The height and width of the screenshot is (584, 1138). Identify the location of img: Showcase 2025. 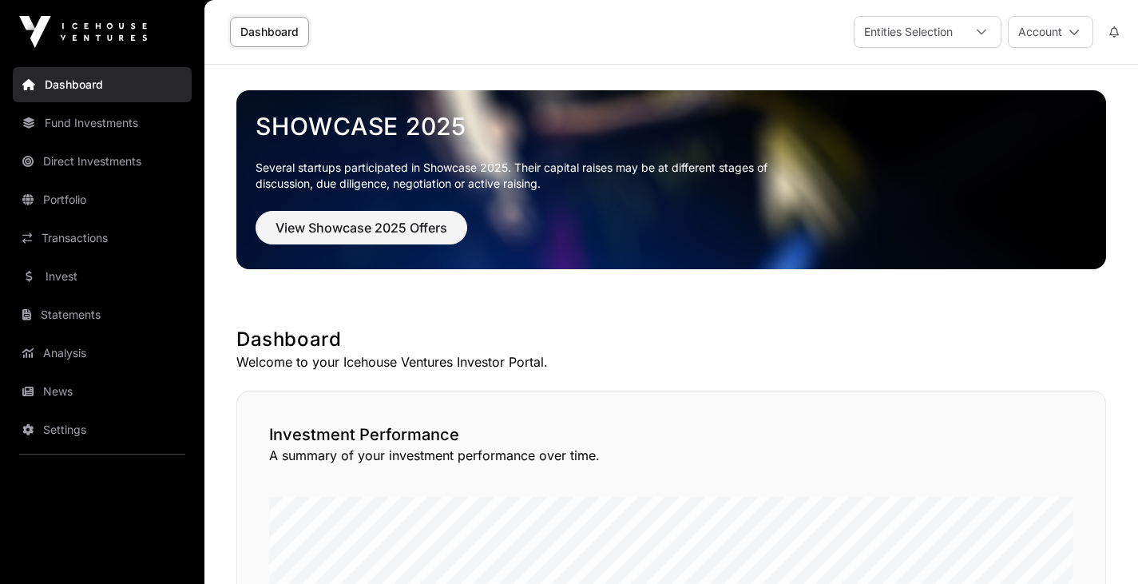
(671, 180).